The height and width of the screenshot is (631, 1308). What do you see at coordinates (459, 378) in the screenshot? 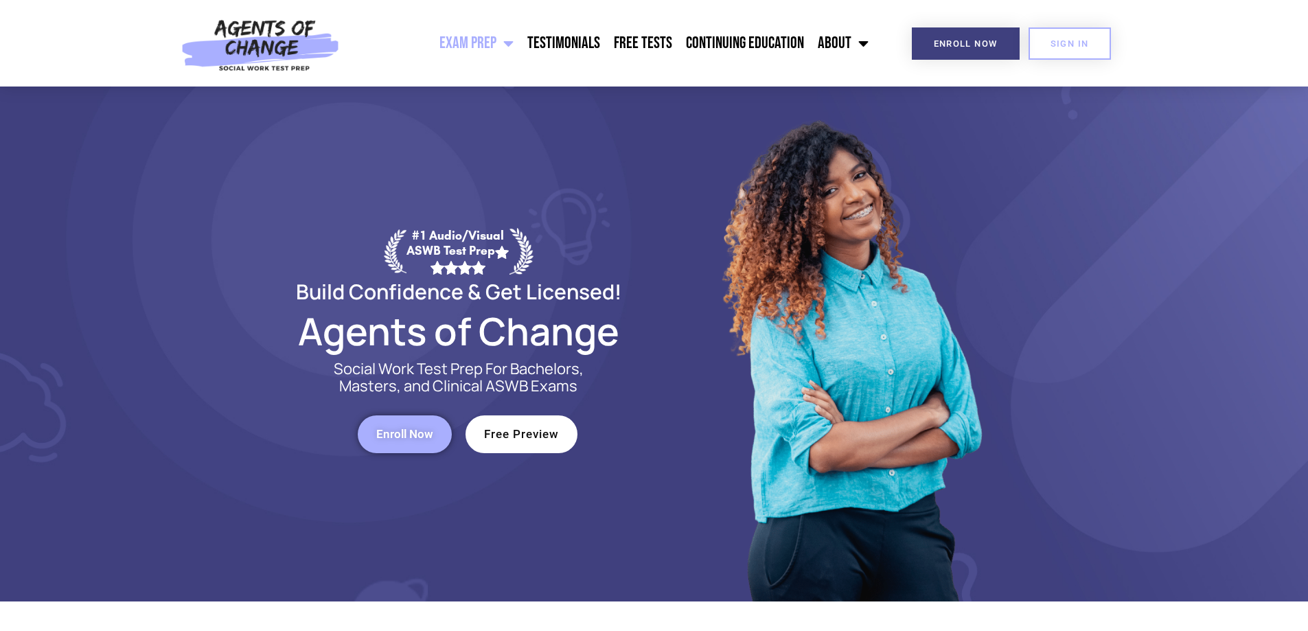
I see `p: Social Work Test Prep For Bachelors, Masters, and Clinical ASWB Exams` at bounding box center [459, 378].